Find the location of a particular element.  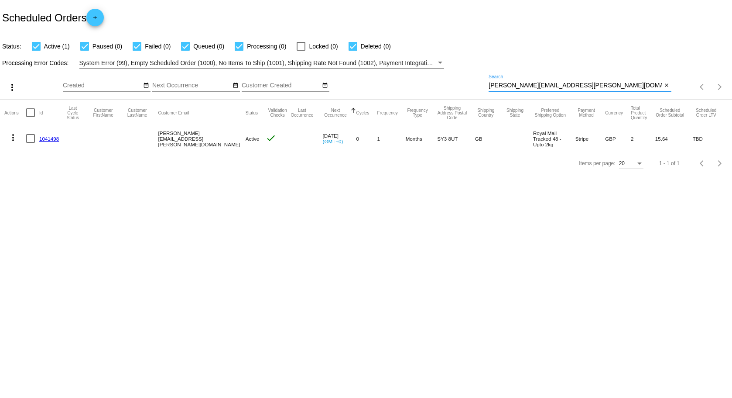

mat-header-cell: Total Product Quantity is located at coordinates (643, 113).